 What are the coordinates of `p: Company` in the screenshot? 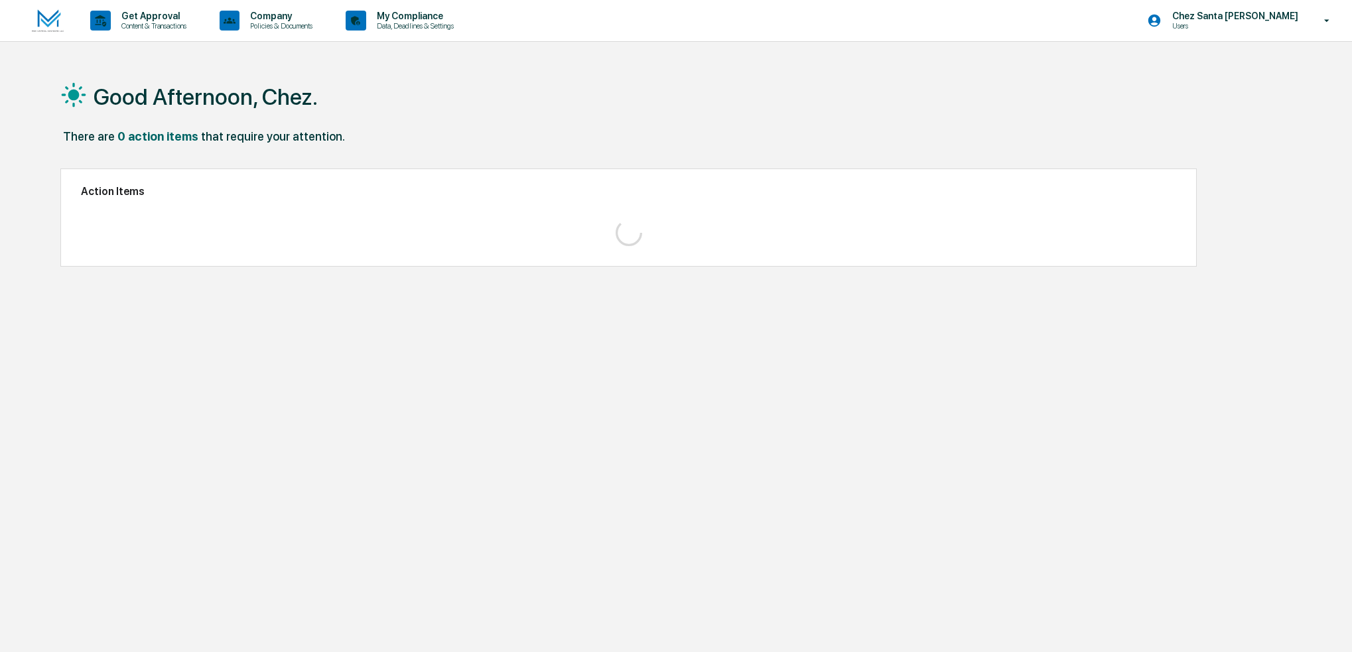 It's located at (279, 16).